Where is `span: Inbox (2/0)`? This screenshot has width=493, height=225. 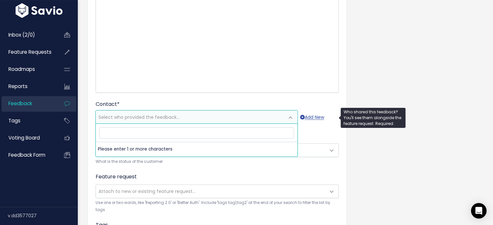 span: Inbox (2/0) is located at coordinates (22, 35).